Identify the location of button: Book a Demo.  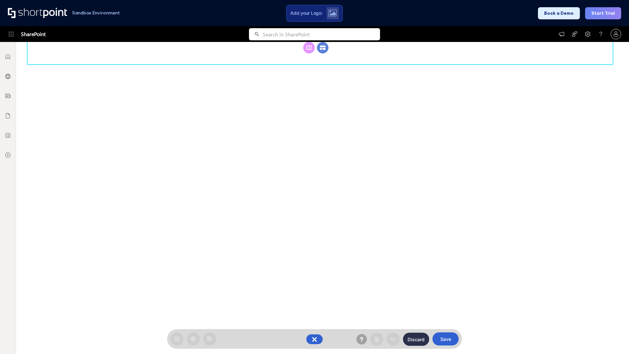
(559, 13).